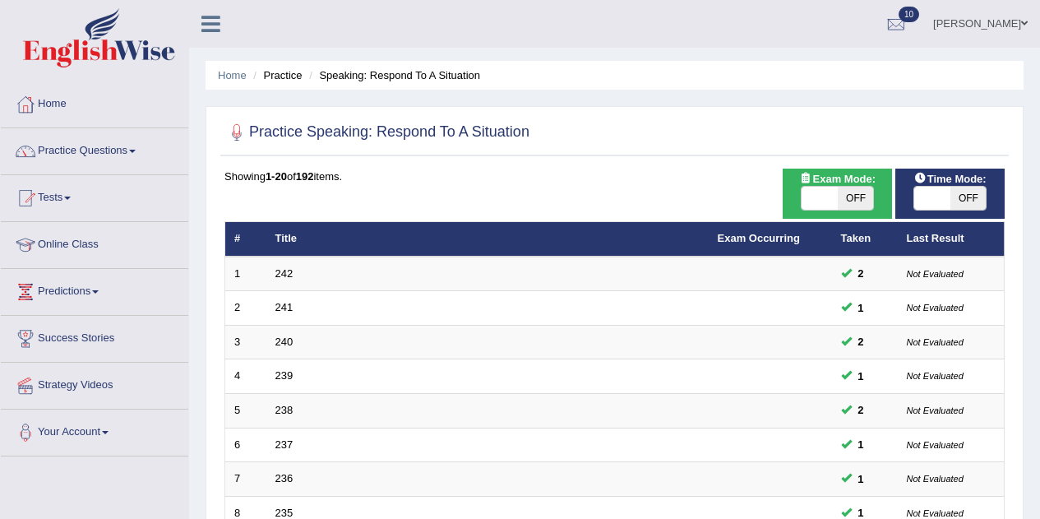 This screenshot has width=1040, height=519. Describe the element at coordinates (95, 149) in the screenshot. I see `a: Practice Questions` at that location.